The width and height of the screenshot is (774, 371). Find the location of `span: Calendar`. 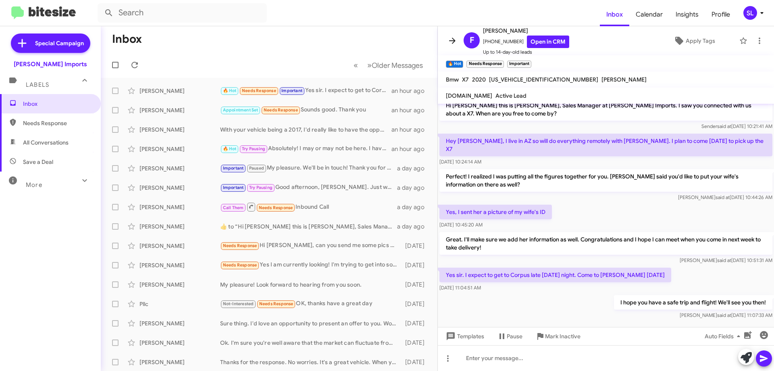

span: Calendar is located at coordinates (649, 15).